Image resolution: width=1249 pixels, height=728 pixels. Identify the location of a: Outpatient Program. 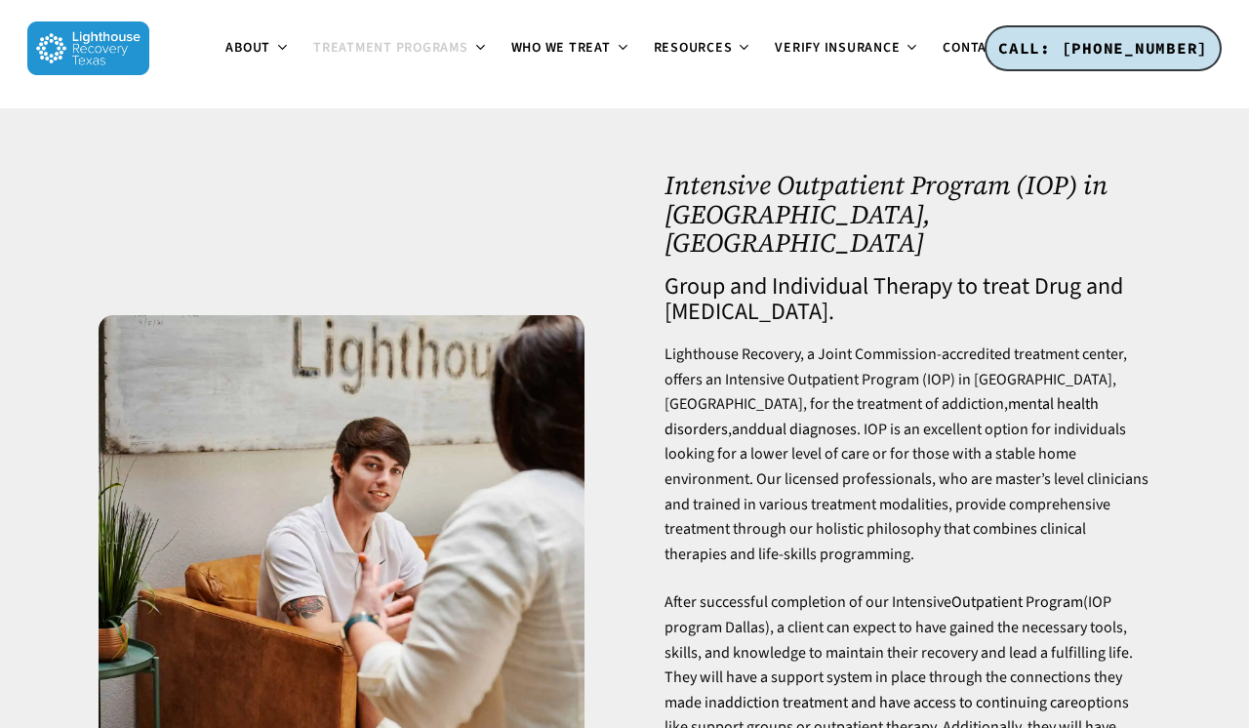
(1017, 602).